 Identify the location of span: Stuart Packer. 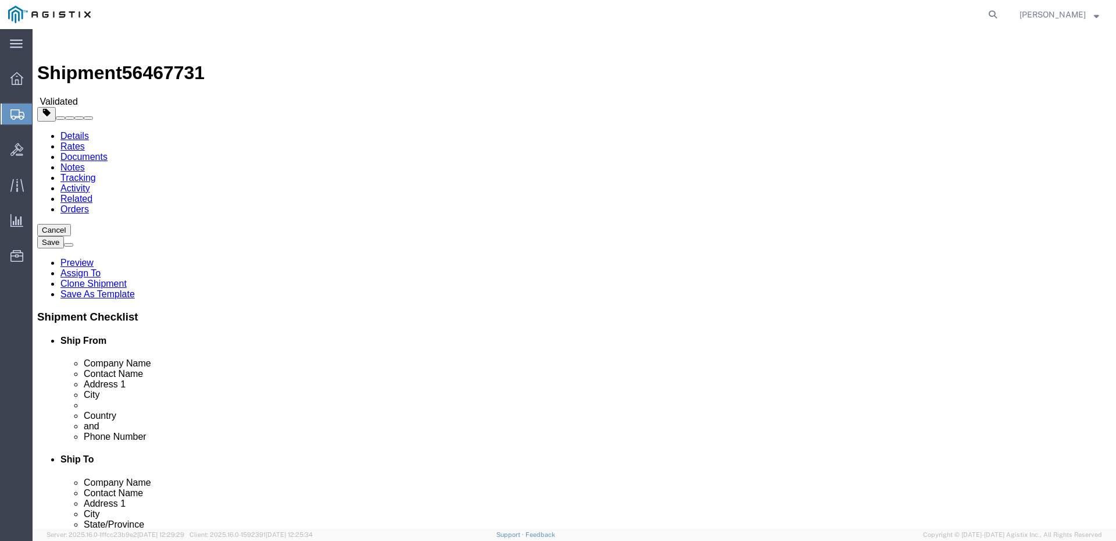
(1053, 15).